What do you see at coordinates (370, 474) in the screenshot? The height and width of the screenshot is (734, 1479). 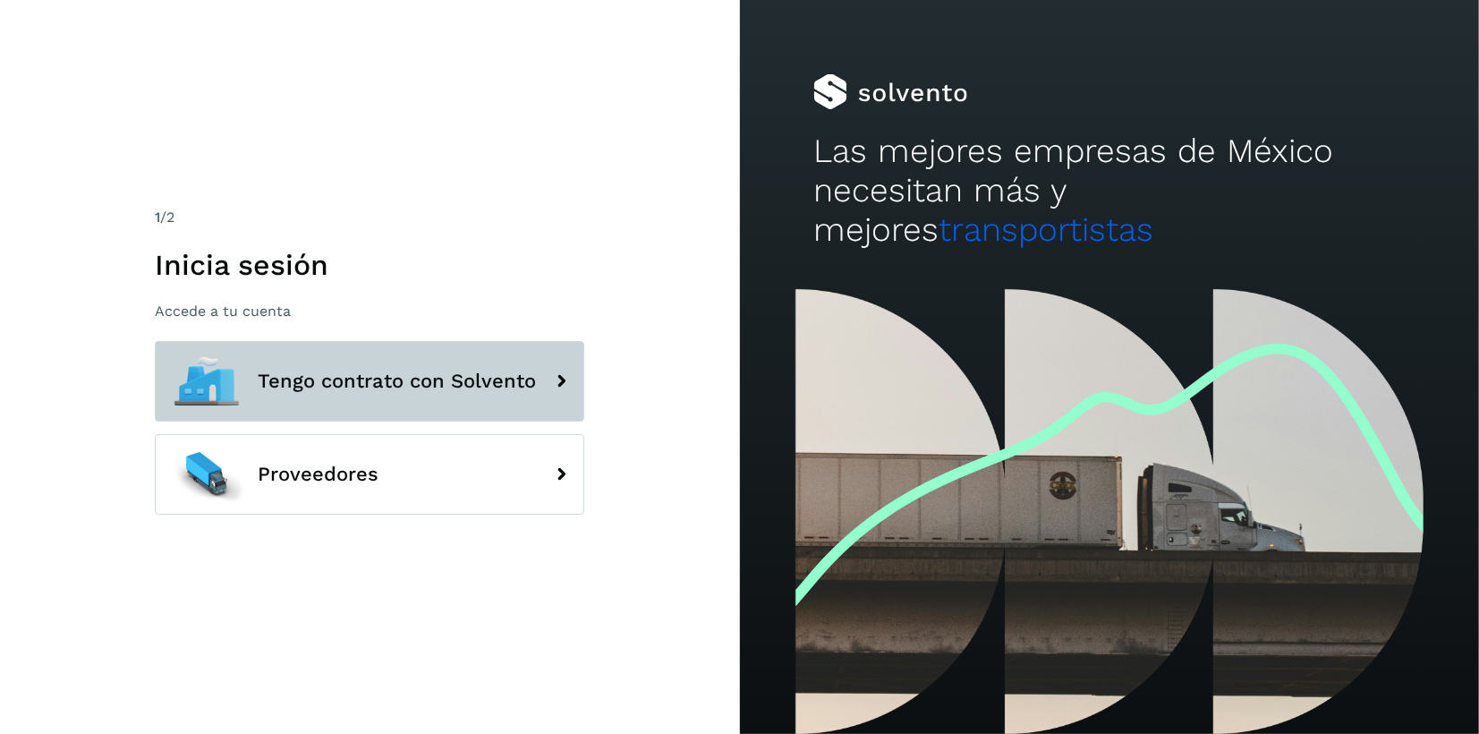 I see `button: Proveedores` at bounding box center [370, 474].